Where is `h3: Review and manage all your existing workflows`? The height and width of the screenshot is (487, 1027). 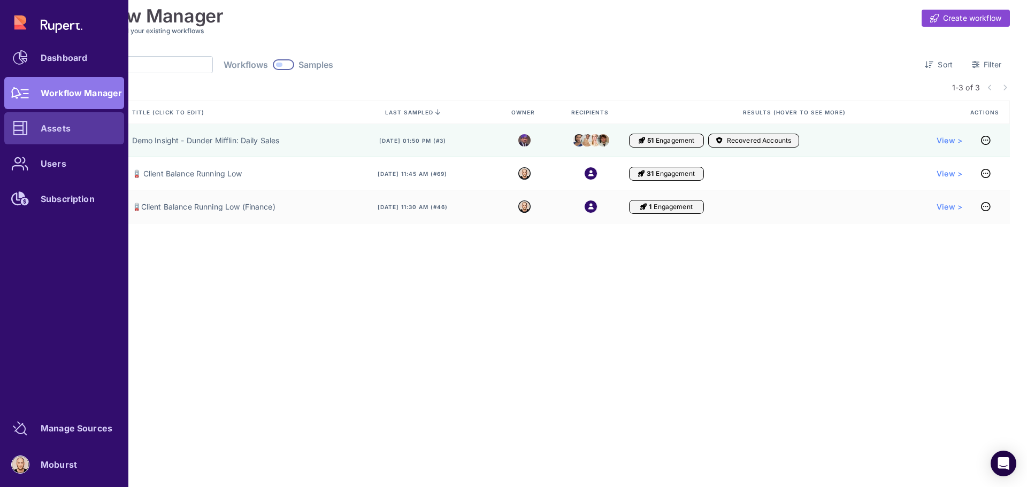
h3: Review and manage all your existing workflows is located at coordinates (534, 30).